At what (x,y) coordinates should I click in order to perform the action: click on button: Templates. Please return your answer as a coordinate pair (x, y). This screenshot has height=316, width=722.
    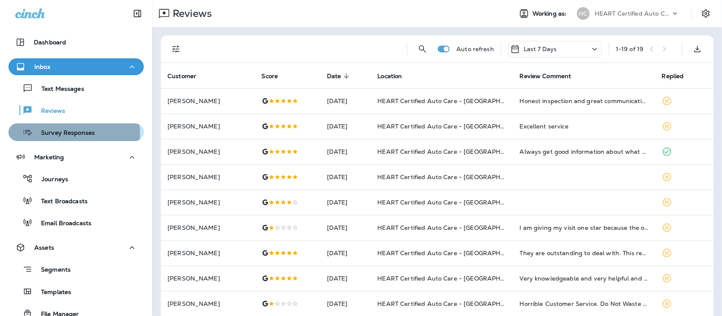
    Looking at the image, I should click on (76, 292).